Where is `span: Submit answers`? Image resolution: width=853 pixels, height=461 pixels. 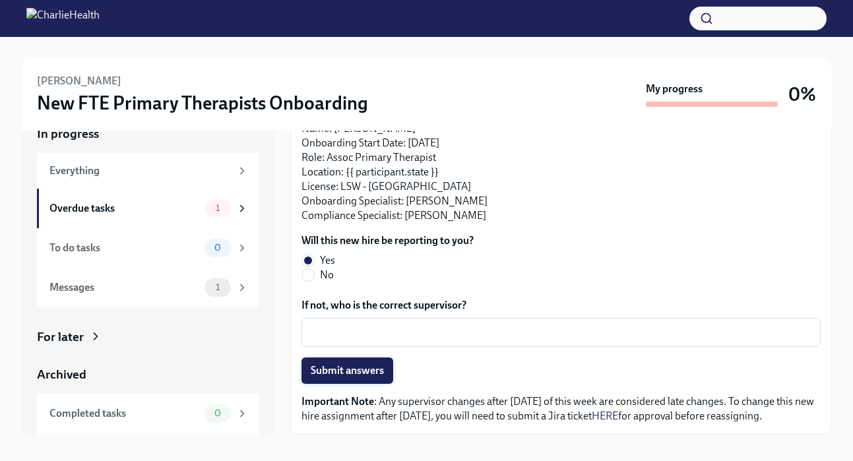
span: Submit answers is located at coordinates (347, 371).